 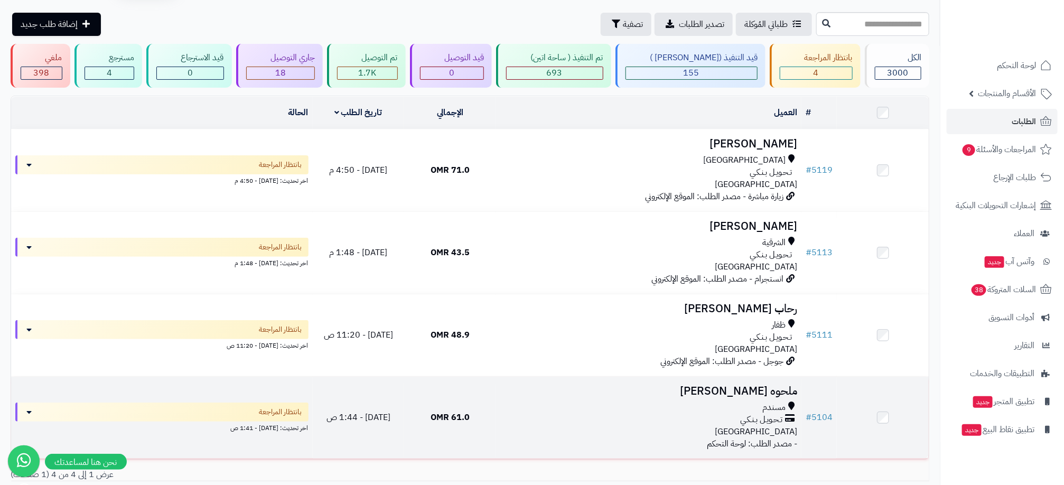 I want to click on span: الشرقية, so click(x=774, y=242).